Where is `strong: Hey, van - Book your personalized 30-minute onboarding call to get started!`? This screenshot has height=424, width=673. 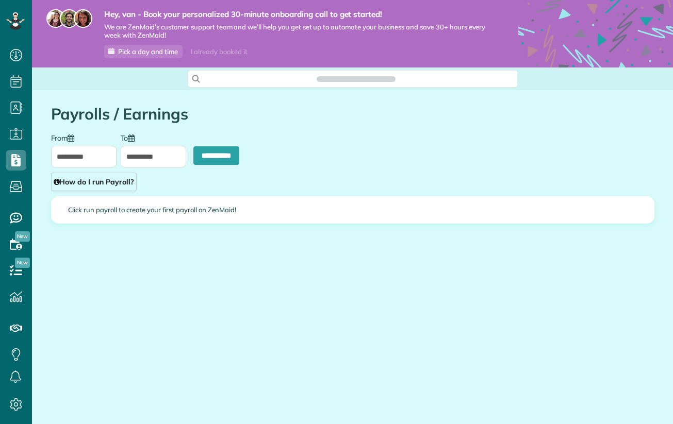
strong: Hey, van - Book your personalized 30-minute onboarding call to get started! is located at coordinates (295, 14).